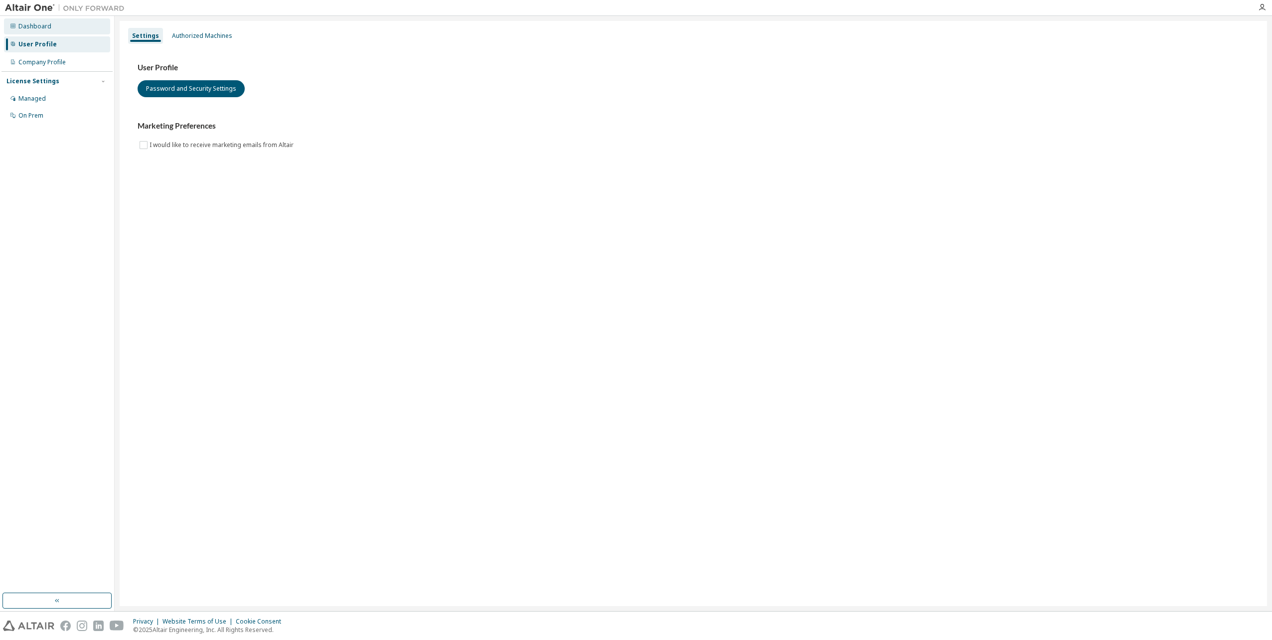 The width and height of the screenshot is (1272, 640). What do you see at coordinates (28, 625) in the screenshot?
I see `img: altair_logo.svg` at bounding box center [28, 625].